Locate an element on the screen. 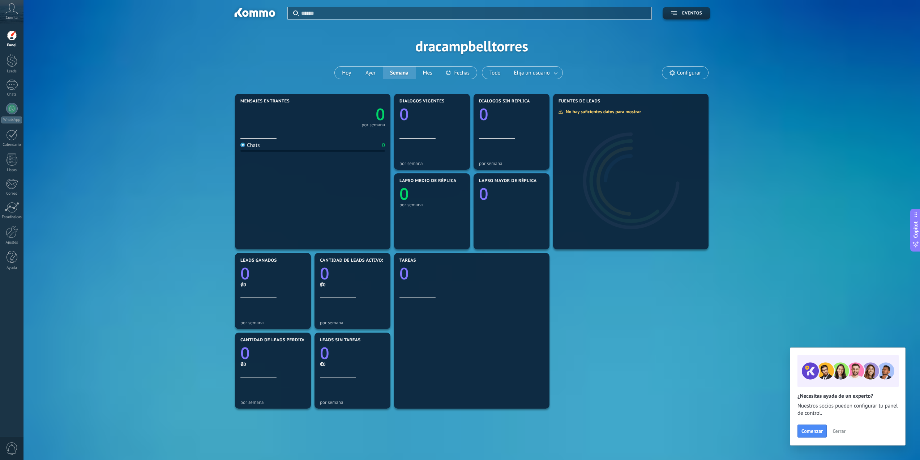  span: Elija un usuario is located at coordinates (532, 73).